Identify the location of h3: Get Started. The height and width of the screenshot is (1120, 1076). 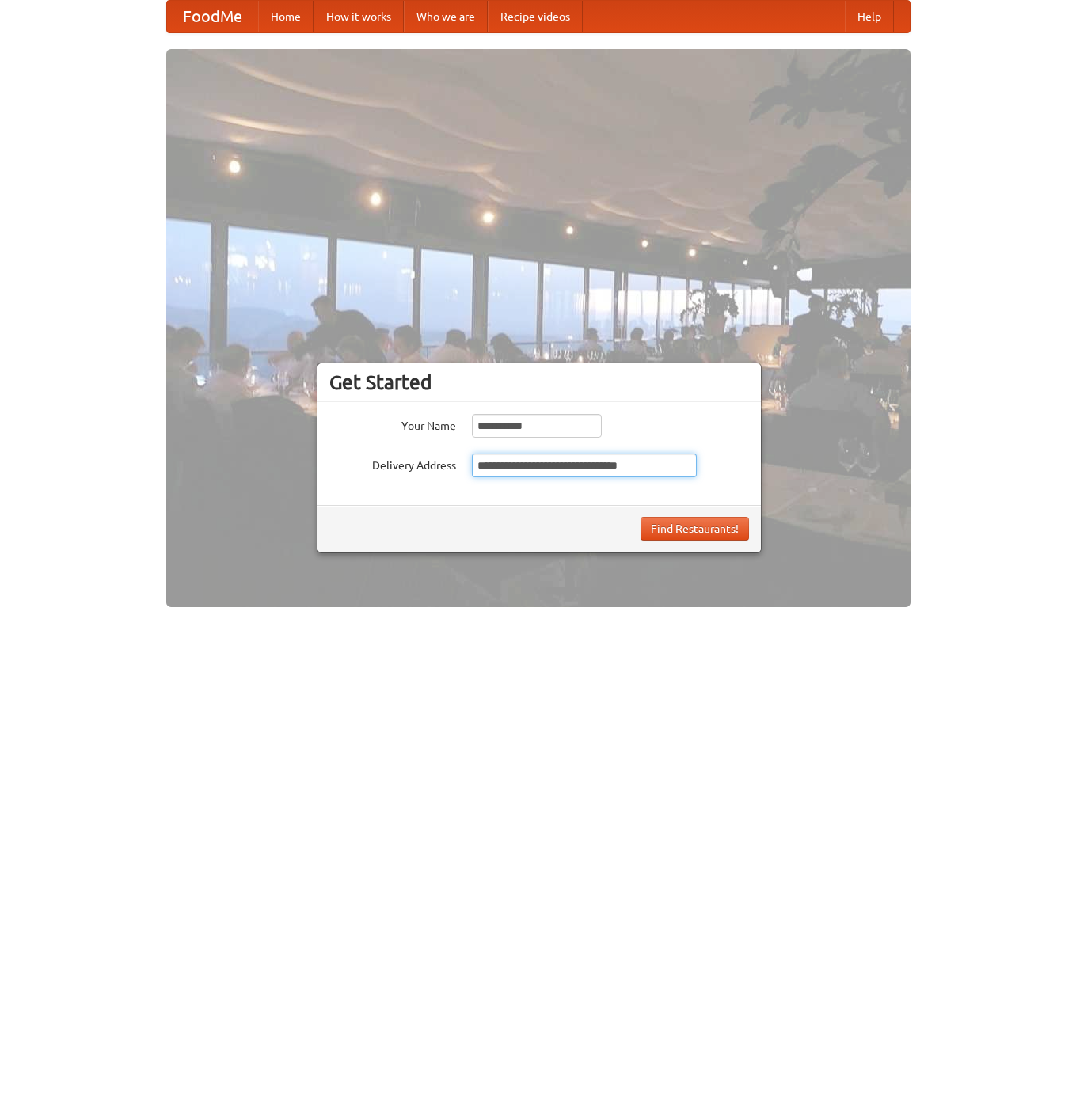
(539, 383).